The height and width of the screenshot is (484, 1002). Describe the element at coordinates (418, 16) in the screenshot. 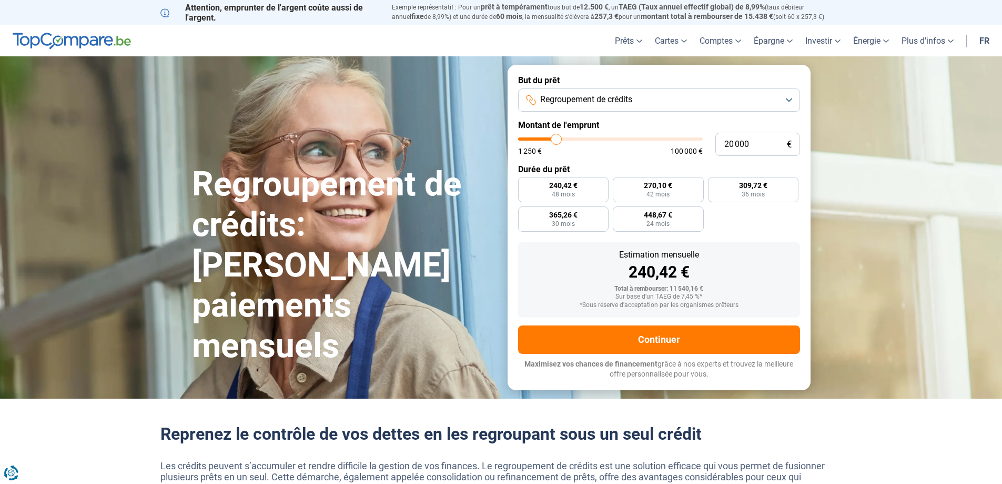

I see `span: fixe` at that location.